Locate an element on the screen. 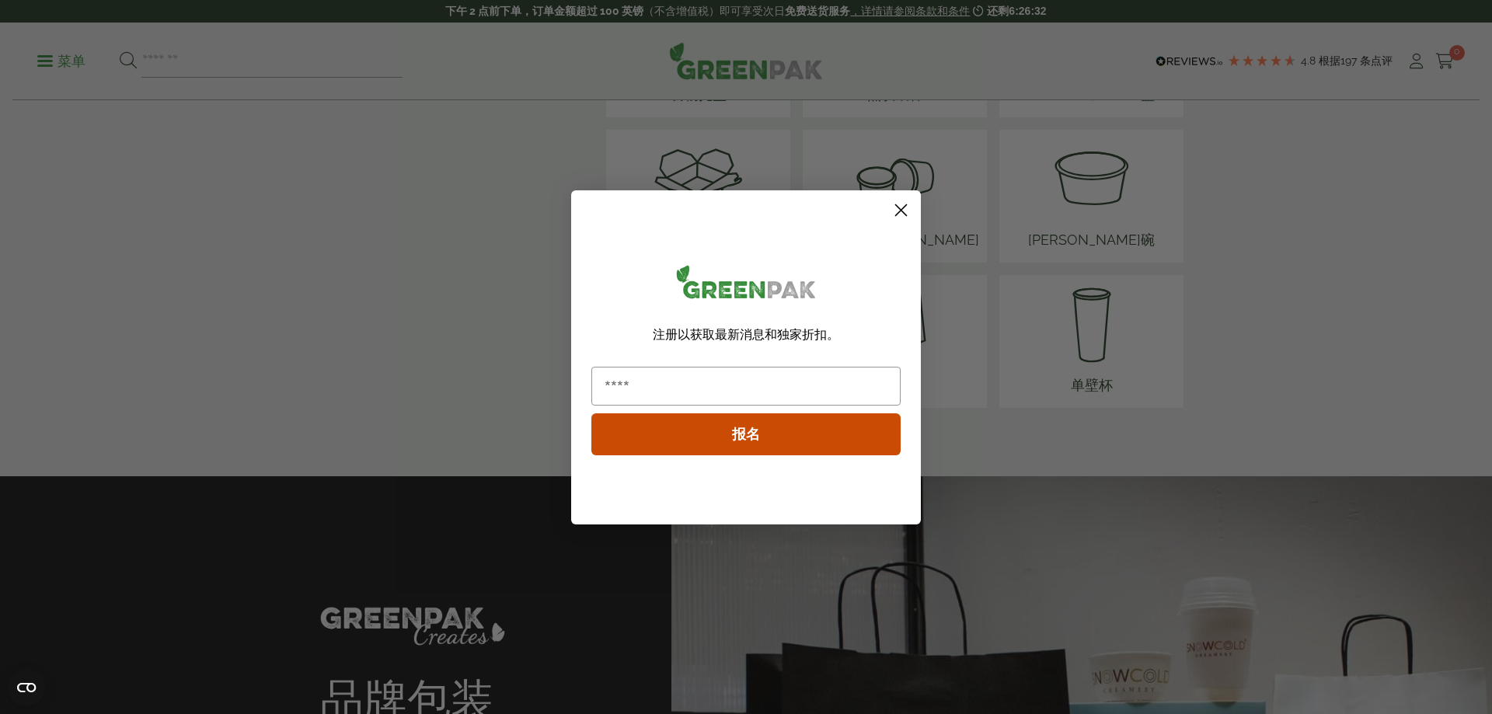 Image resolution: width=1492 pixels, height=714 pixels. font: 注册以获取最新消息和独家折扣。 is located at coordinates (746, 334).